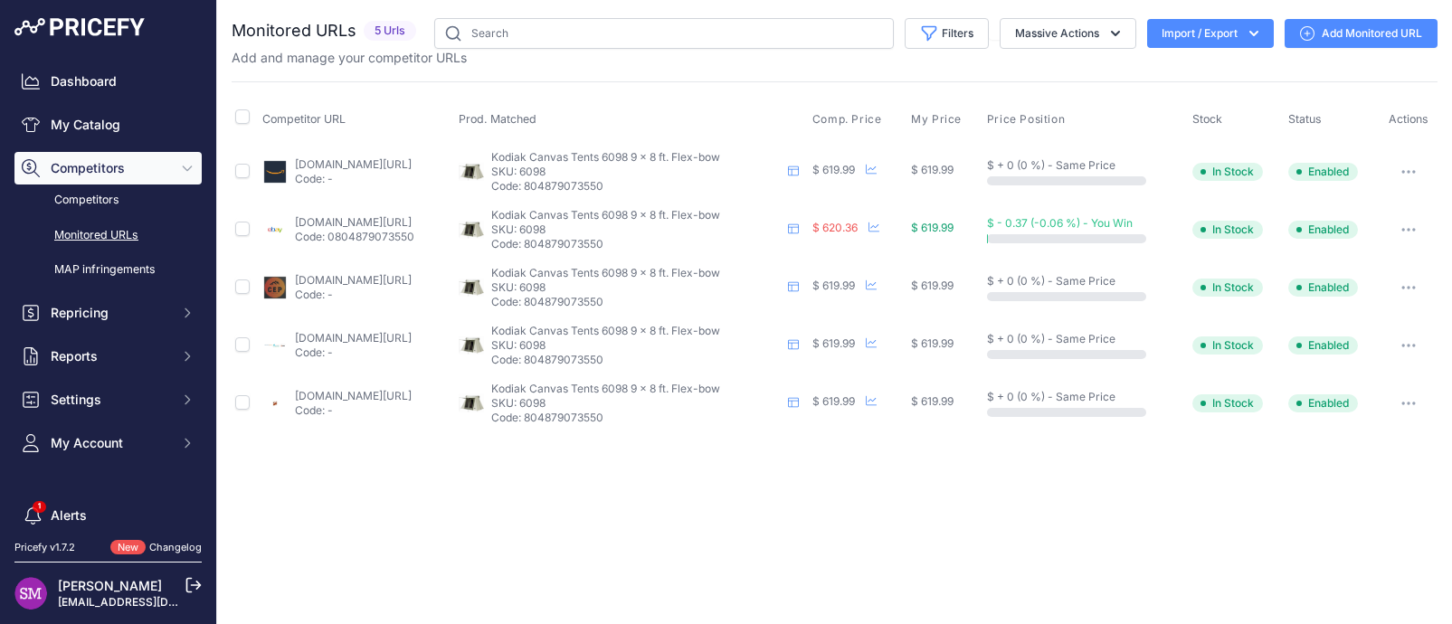  What do you see at coordinates (108, 333) in the screenshot?
I see `nav: Sidebar` at bounding box center [108, 333].